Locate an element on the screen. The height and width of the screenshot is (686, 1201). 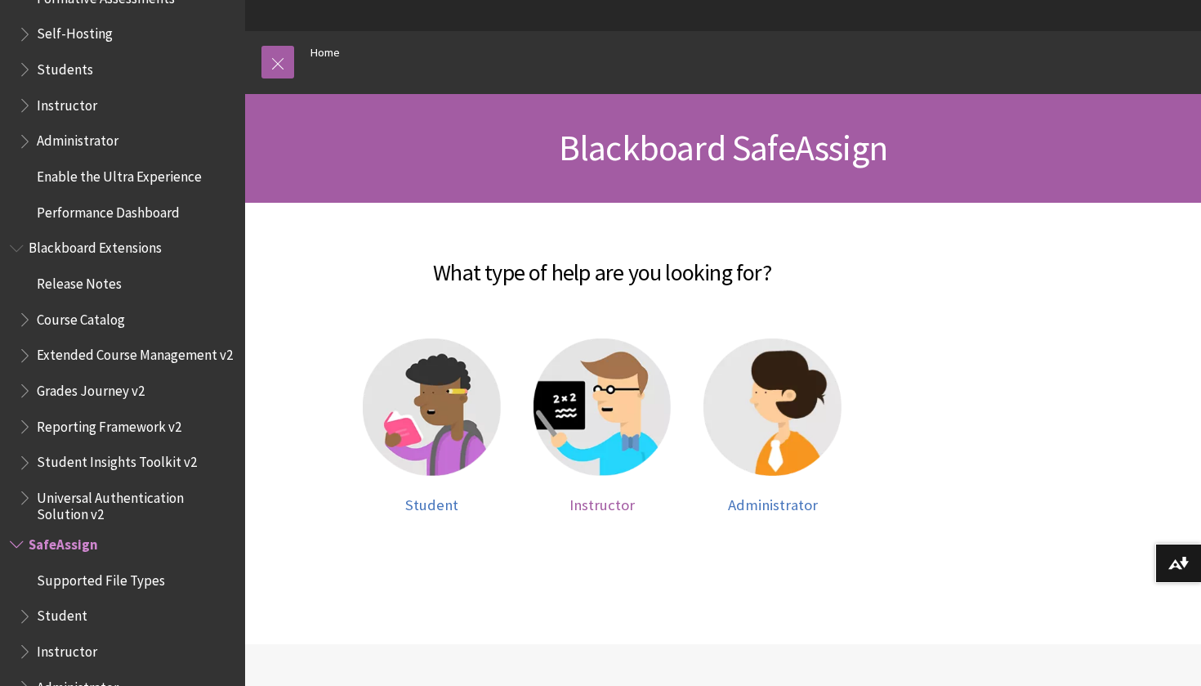
img: Administrator help is located at coordinates (772, 407).